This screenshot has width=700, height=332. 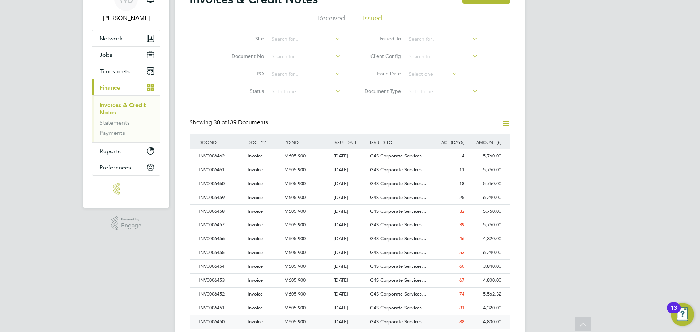 I want to click on span: Timesheets, so click(x=114, y=71).